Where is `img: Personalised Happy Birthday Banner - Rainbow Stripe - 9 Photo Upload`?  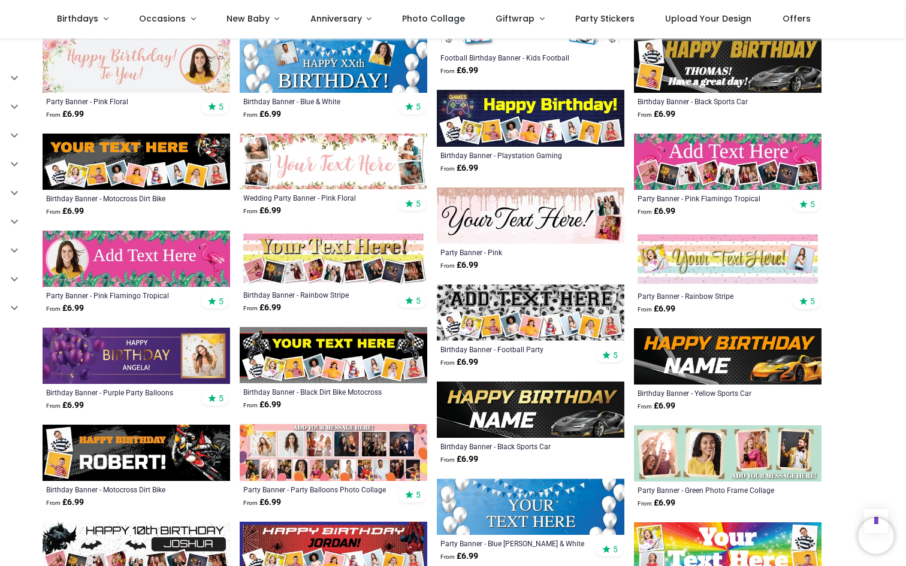
img: Personalised Happy Birthday Banner - Rainbow Stripe - 9 Photo Upload is located at coordinates (333, 258).